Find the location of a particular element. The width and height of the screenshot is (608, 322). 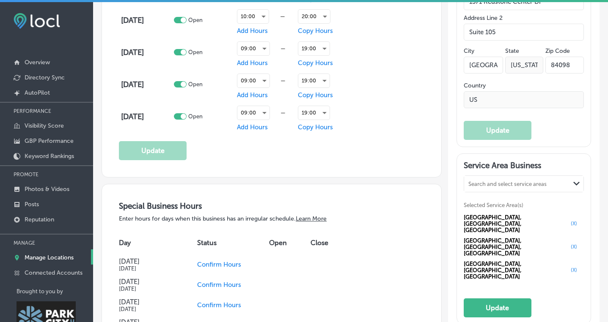

p: Visibility Score is located at coordinates (44, 126).